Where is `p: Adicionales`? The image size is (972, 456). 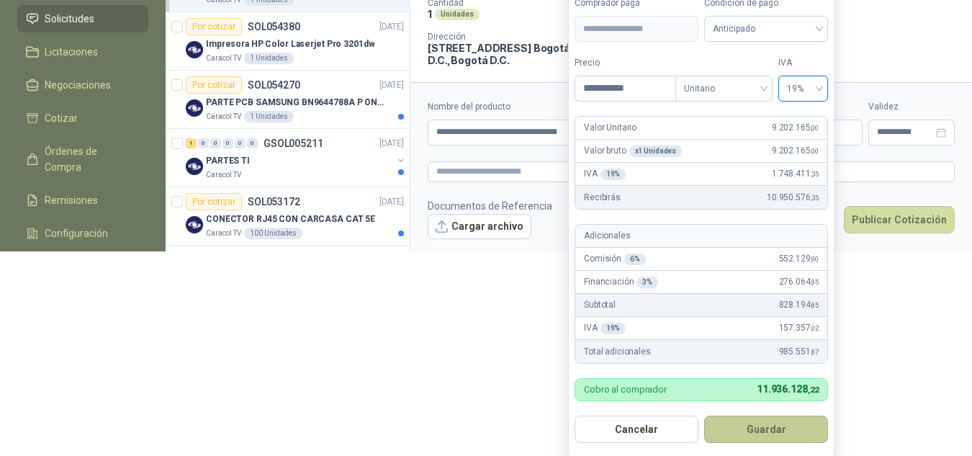
p: Adicionales is located at coordinates (607, 236).